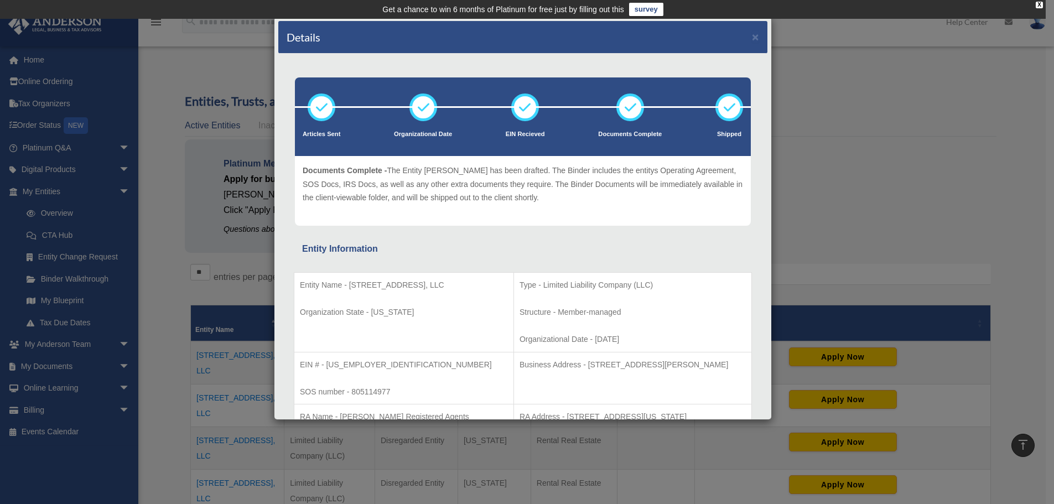 This screenshot has width=1054, height=504. Describe the element at coordinates (523, 249) in the screenshot. I see `div: Entity Information` at that location.